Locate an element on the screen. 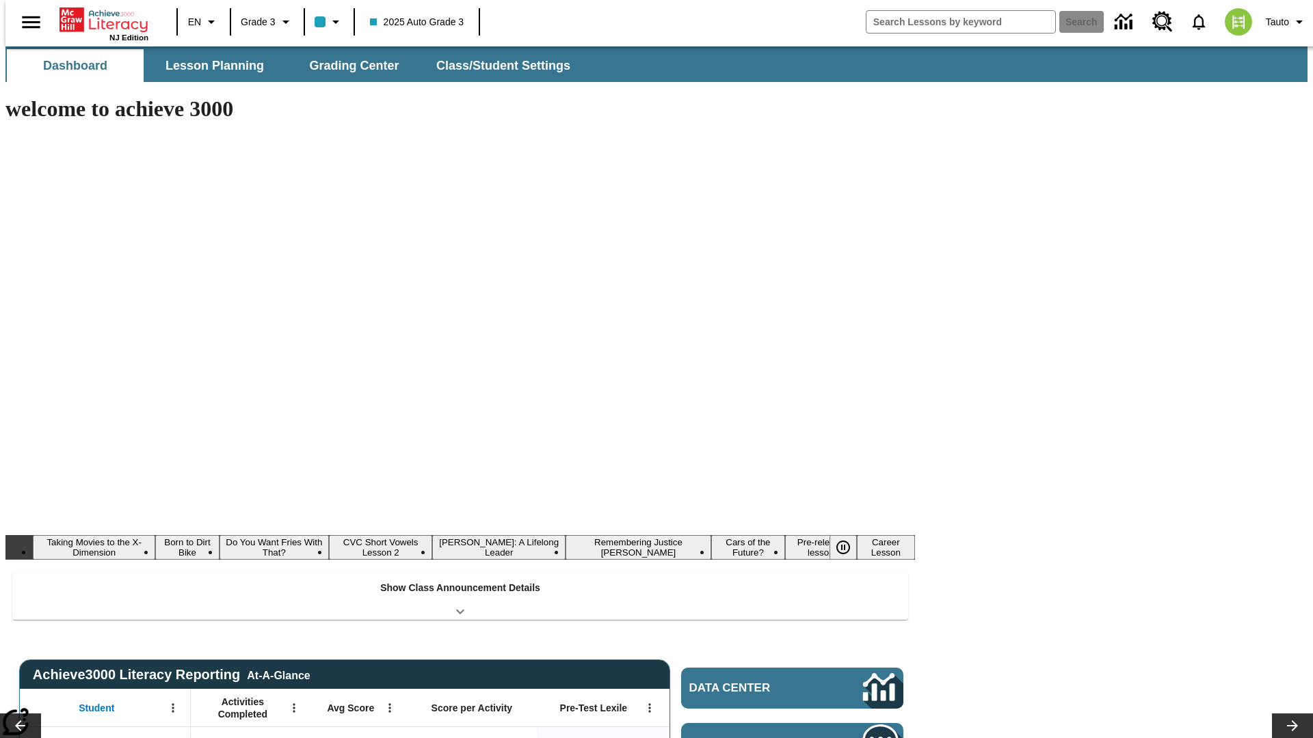 The width and height of the screenshot is (1313, 738). button: Slide 3 Do You Want Fries With That? is located at coordinates (274, 548).